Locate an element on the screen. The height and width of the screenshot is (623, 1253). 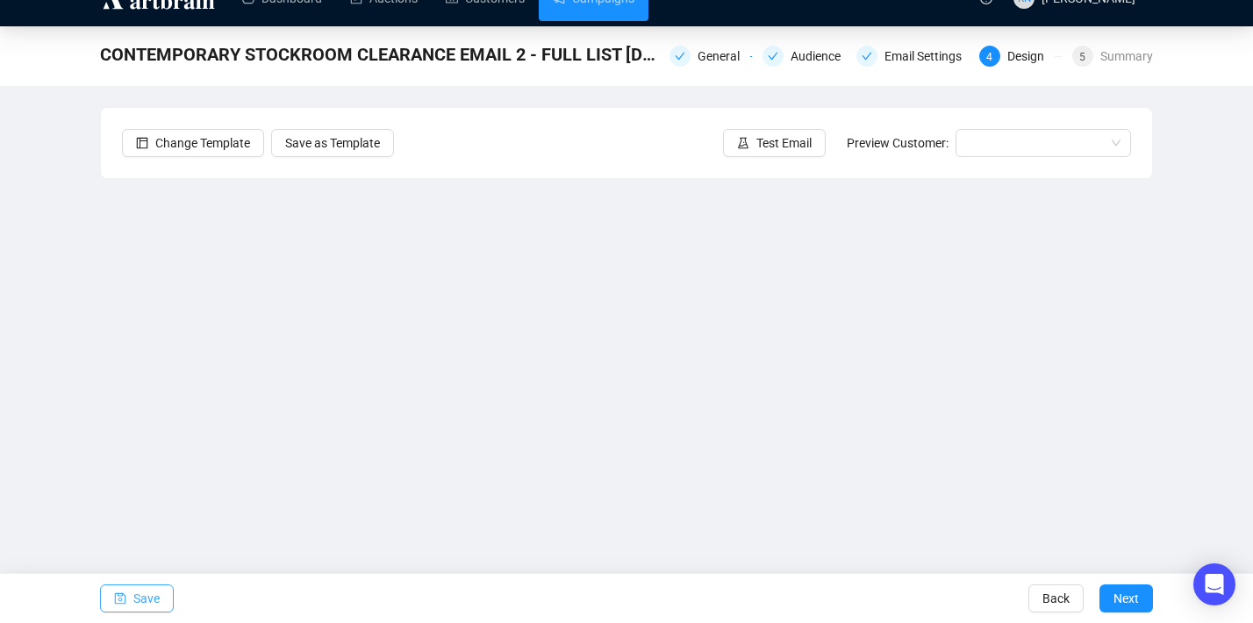
span: layout is located at coordinates (142, 143).